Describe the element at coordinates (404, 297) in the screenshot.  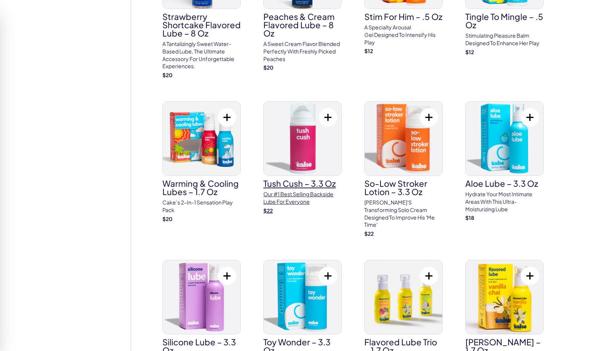
I see `img: Flavored Lube Trio – 1.7 oz` at that location.